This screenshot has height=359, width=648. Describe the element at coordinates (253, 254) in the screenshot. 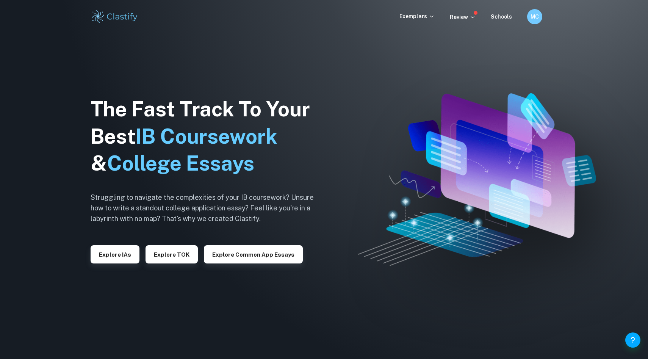

I see `button: Explore Common App essays` at that location.